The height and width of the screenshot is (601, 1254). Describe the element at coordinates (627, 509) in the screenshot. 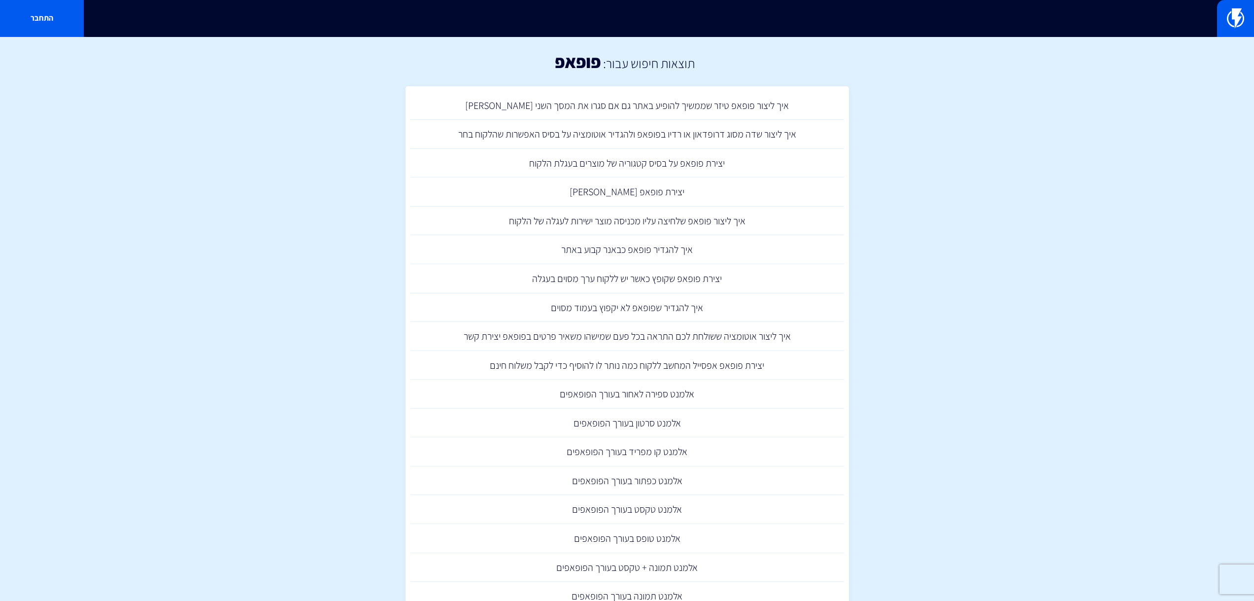

I see `a: אלמנט טקסט בעורך הפופאפים` at that location.